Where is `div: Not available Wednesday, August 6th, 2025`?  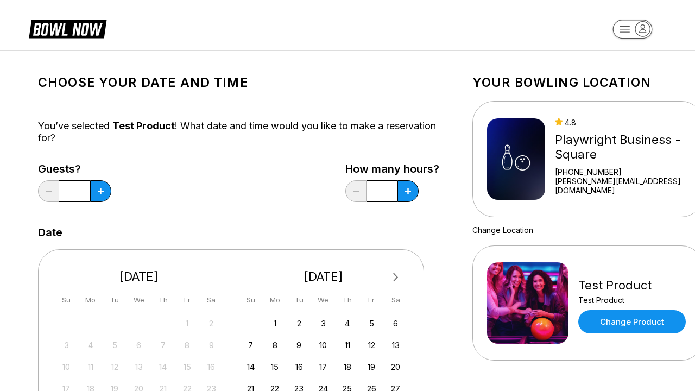 div: Not available Wednesday, August 6th, 2025 is located at coordinates (139, 345).